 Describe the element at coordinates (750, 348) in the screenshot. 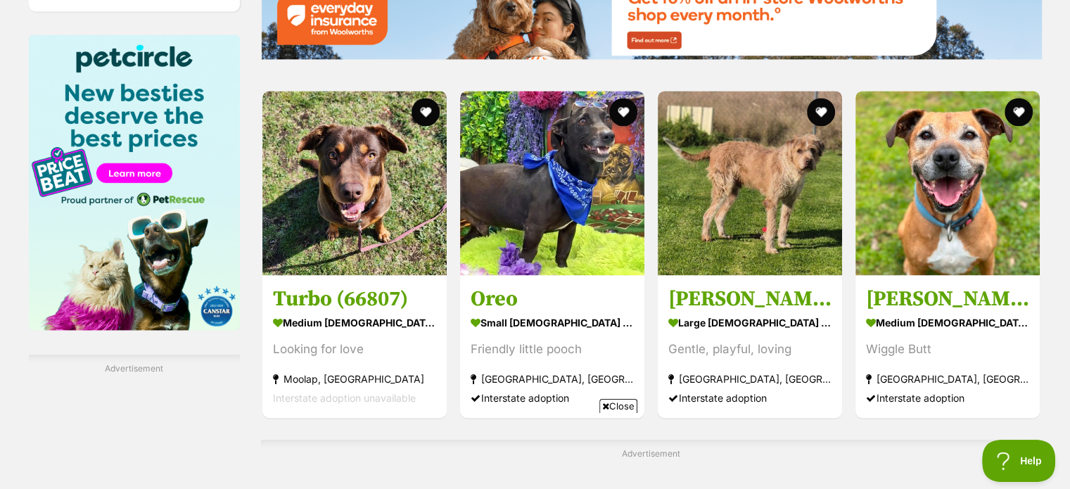

I see `div: Gentle, playful, loving` at that location.